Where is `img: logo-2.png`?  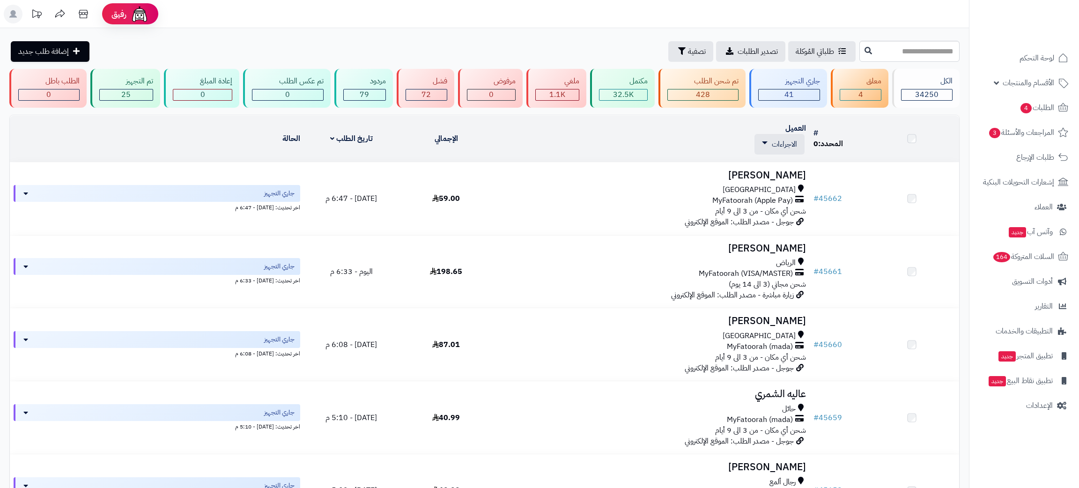
img: logo-2.png is located at coordinates (1043, 32).